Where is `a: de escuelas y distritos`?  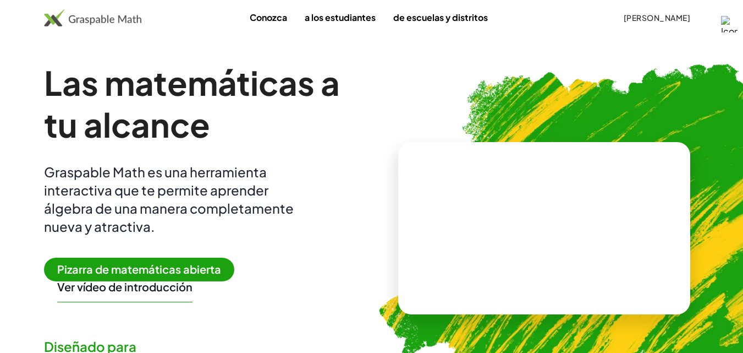 a: de escuelas y distritos is located at coordinates (441, 17).